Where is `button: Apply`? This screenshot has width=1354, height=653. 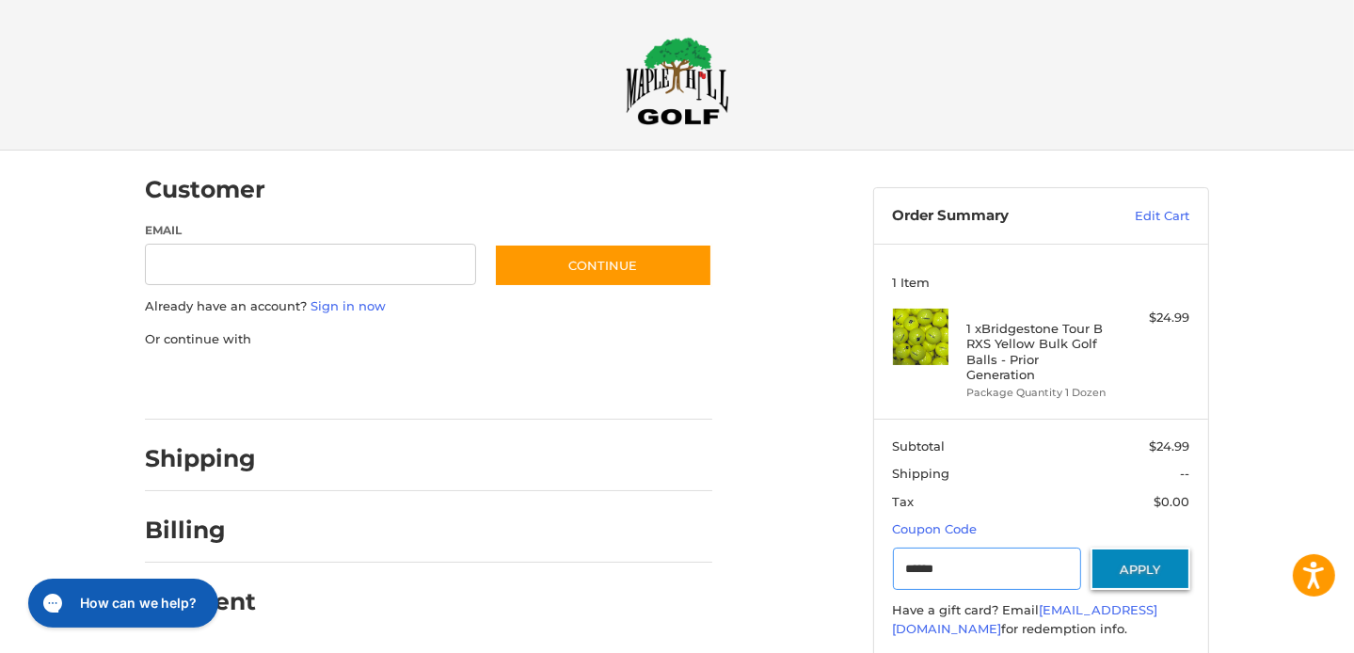 button: Apply is located at coordinates (1140, 568).